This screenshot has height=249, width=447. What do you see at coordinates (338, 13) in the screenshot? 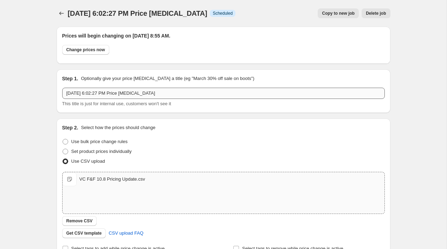
I see `span: Copy to new job` at bounding box center [338, 13].